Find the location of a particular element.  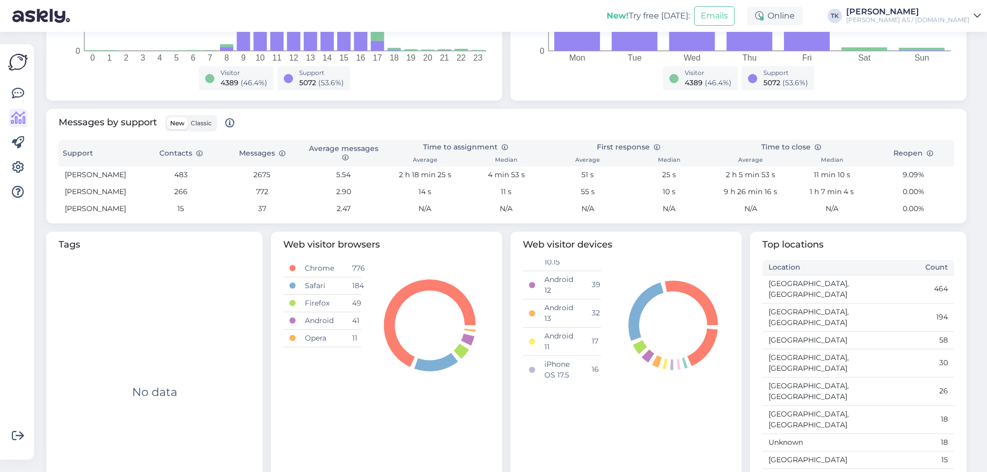

td: 32 is located at coordinates (593, 313).